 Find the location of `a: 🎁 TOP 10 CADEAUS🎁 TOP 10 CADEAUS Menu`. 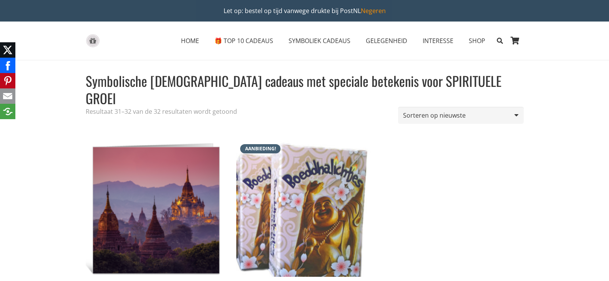

a: 🎁 TOP 10 CADEAUS🎁 TOP 10 CADEAUS Menu is located at coordinates (244, 41).